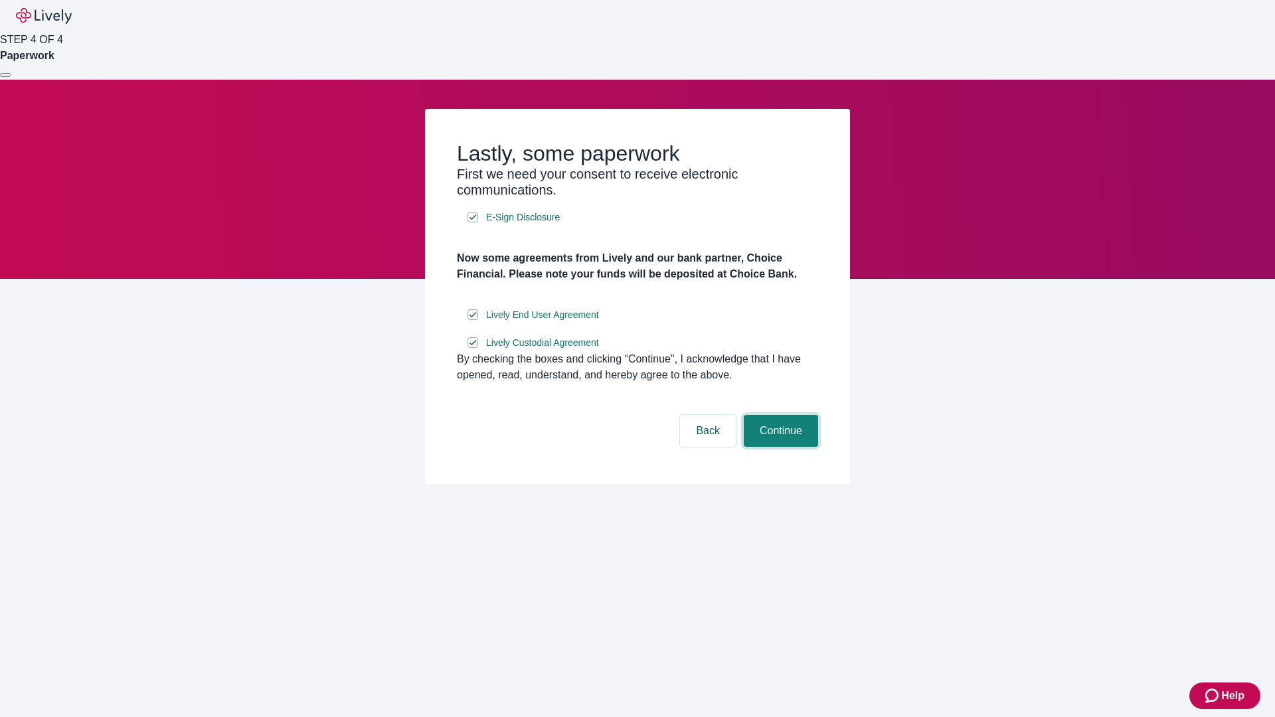 Image resolution: width=1275 pixels, height=717 pixels. I want to click on span: Lively End User Agreement, so click(543, 315).